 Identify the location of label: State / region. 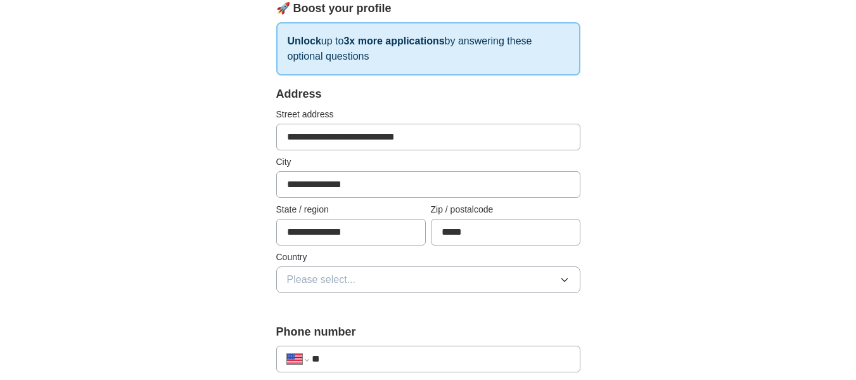
(351, 209).